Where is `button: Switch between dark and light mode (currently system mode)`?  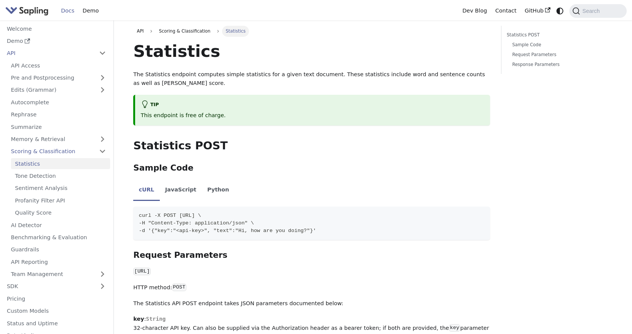
button: Switch between dark and light mode (currently system mode) is located at coordinates (560, 11).